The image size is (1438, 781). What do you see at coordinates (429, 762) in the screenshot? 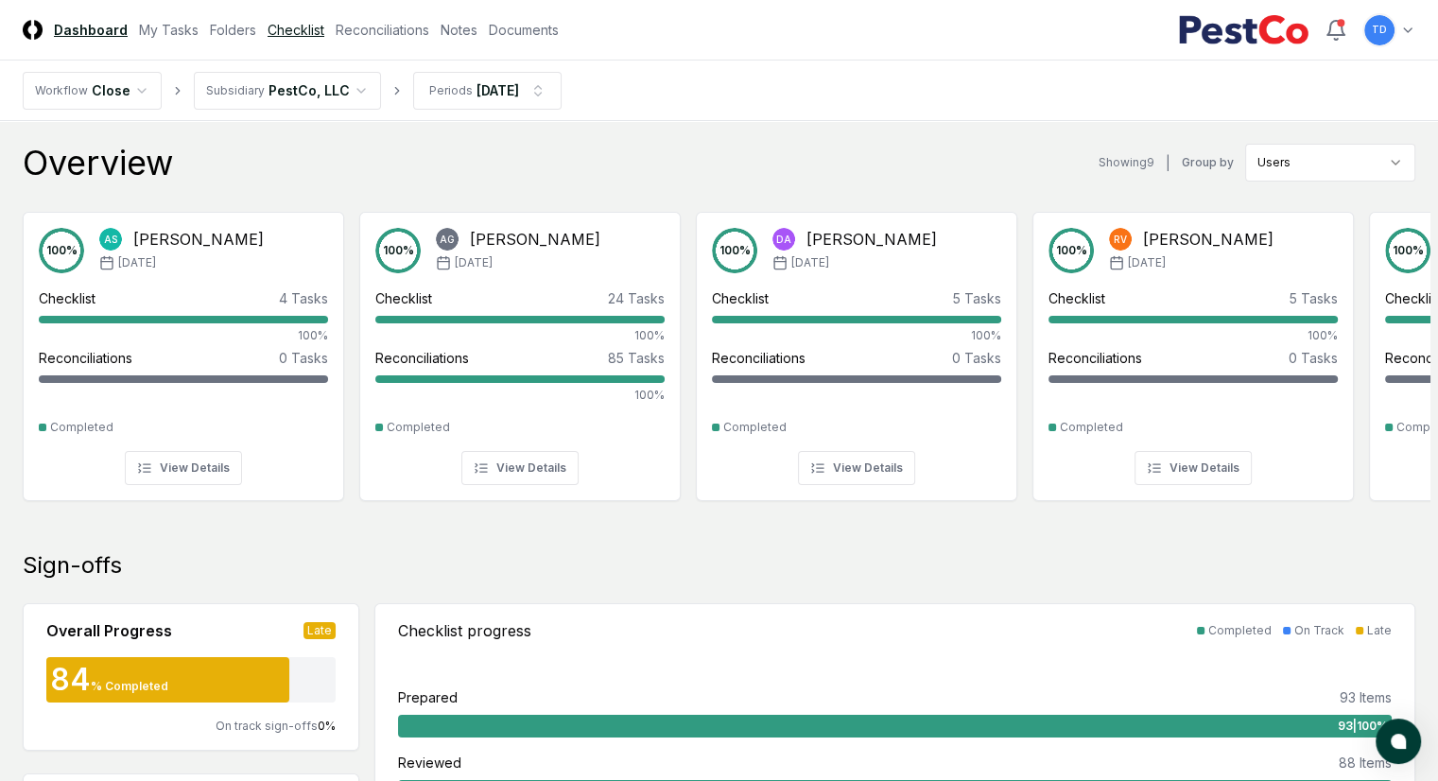
I see `div: Reviewed` at bounding box center [429, 762].